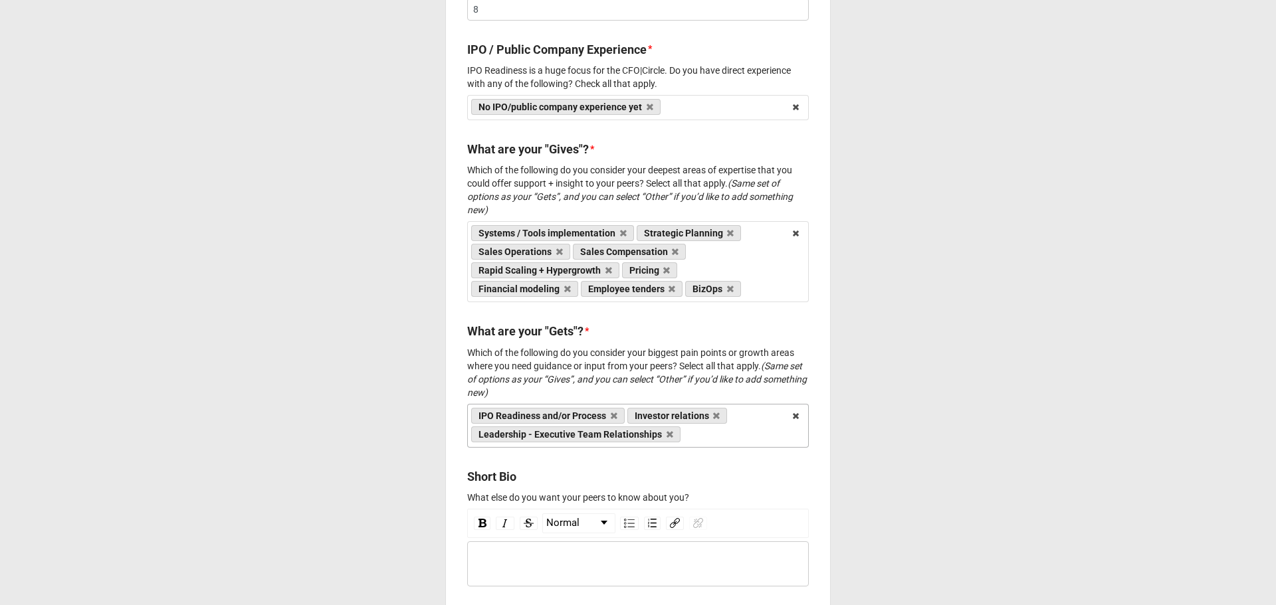  What do you see at coordinates (674, 524) in the screenshot?
I see `div: Link` at bounding box center [674, 524].